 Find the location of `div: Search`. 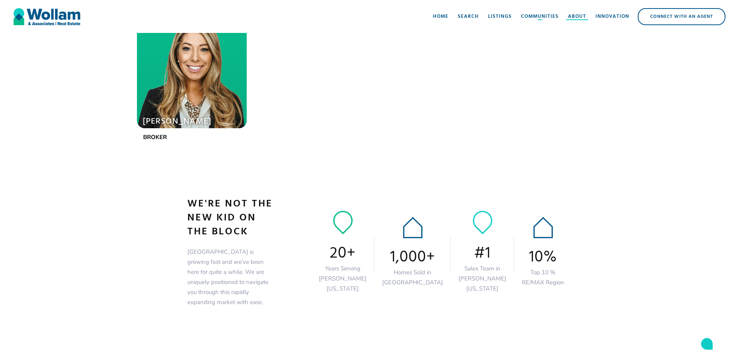

div: Search is located at coordinates (468, 17).